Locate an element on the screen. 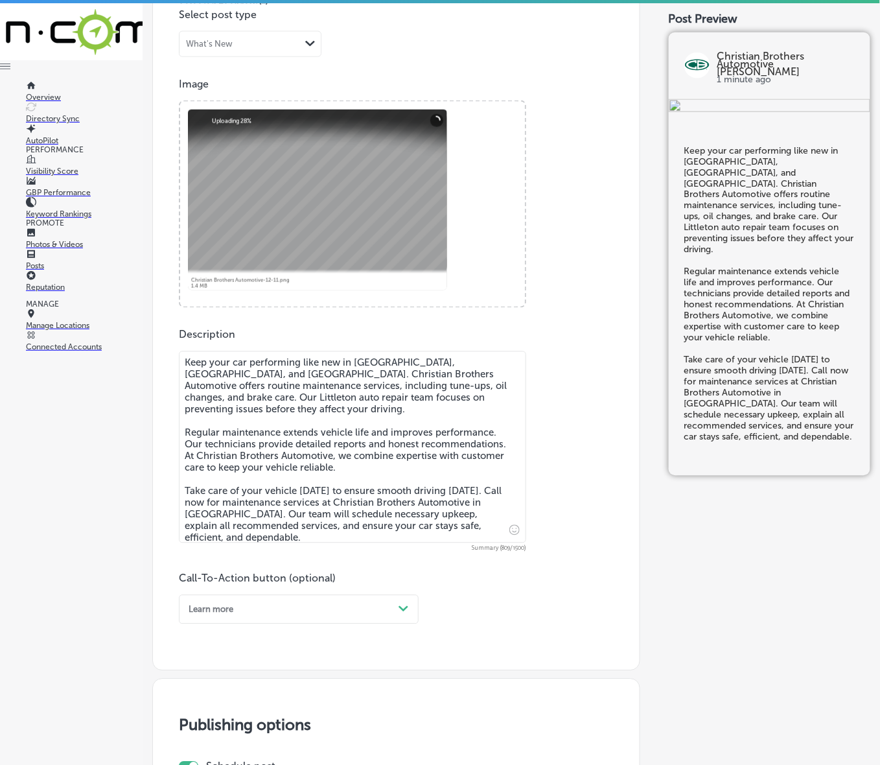 Image resolution: width=880 pixels, height=765 pixels. p: Keyword Rankings is located at coordinates (84, 214).